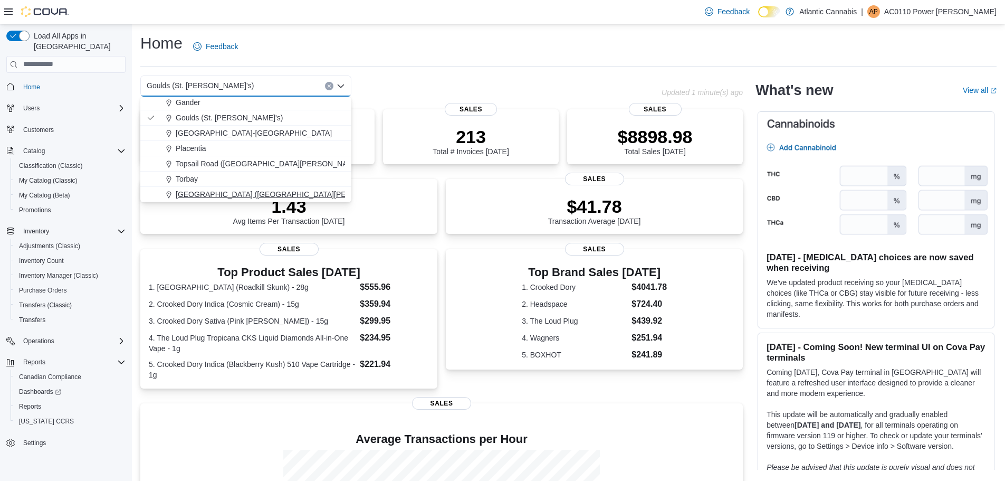 This screenshot has height=481, width=1005. I want to click on button: Inventory, so click(66, 231).